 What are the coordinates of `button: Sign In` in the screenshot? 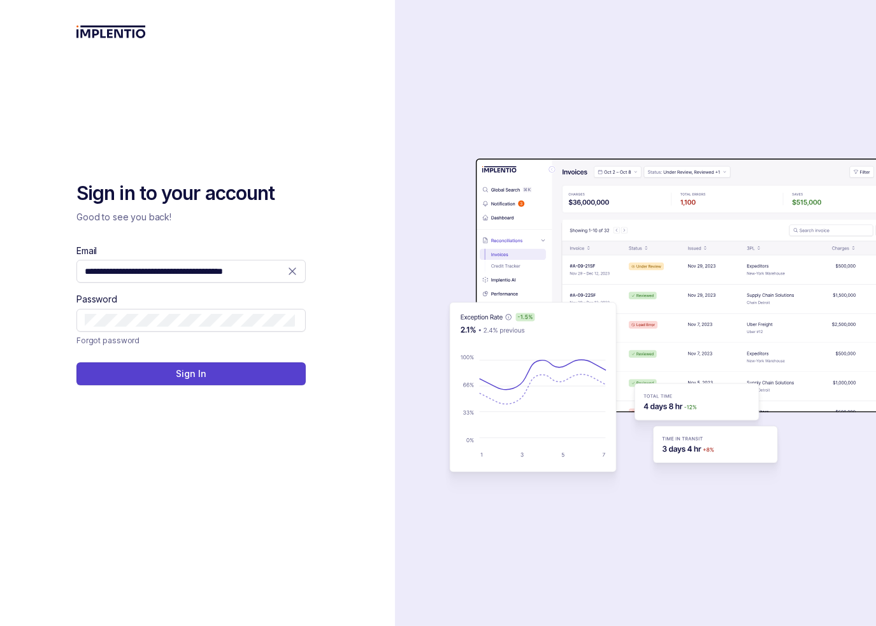 It's located at (191, 374).